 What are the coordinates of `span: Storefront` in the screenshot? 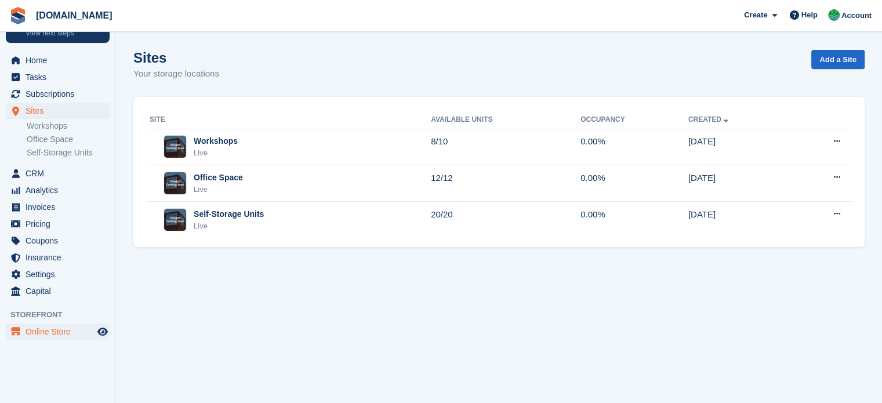 It's located at (63, 315).